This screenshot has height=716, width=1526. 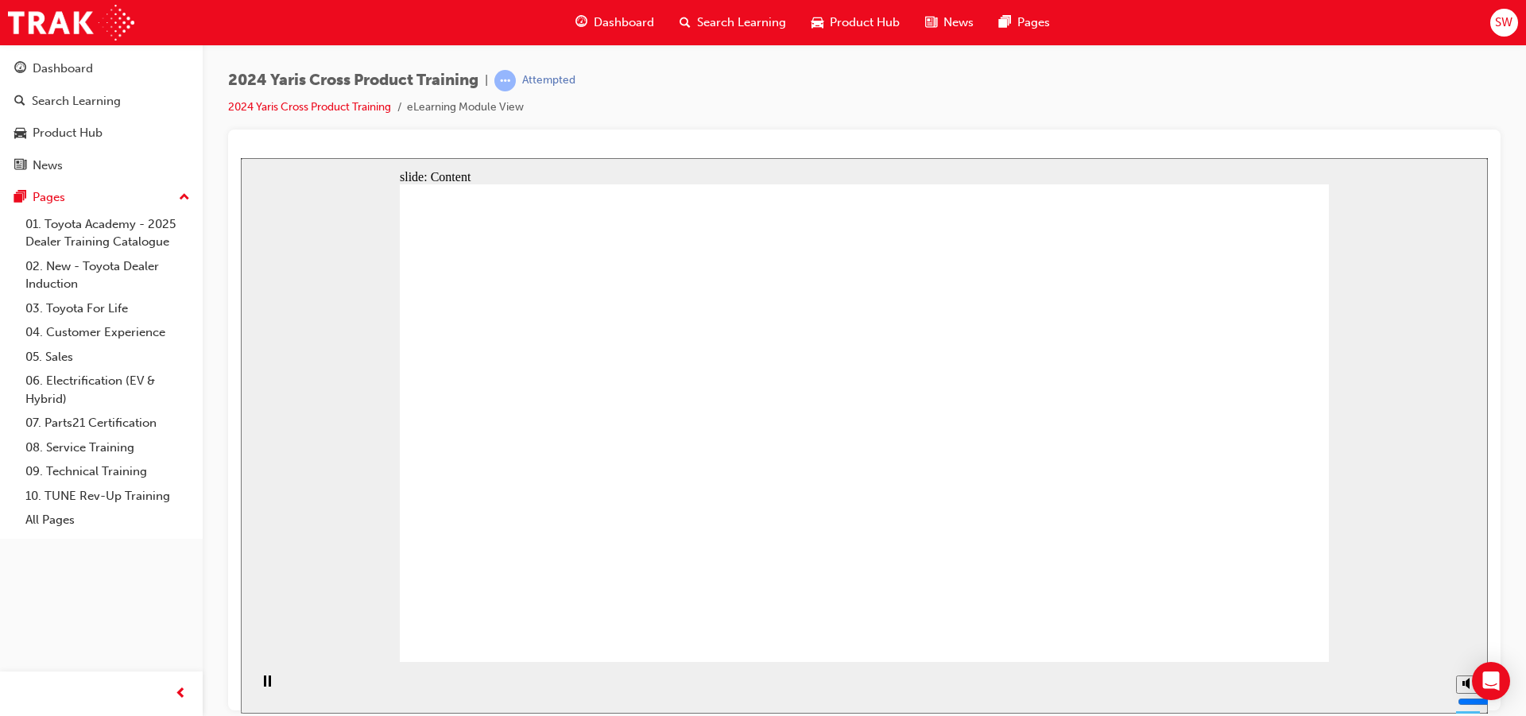 What do you see at coordinates (1223, 529) in the screenshot?
I see `div: misc controls` at bounding box center [1223, 529].